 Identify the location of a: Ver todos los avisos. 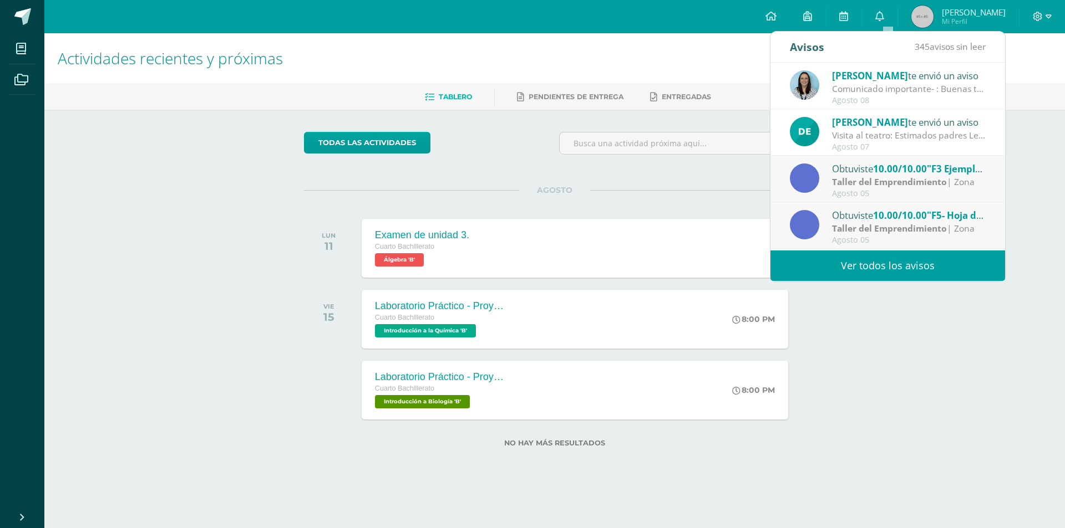
(887, 266).